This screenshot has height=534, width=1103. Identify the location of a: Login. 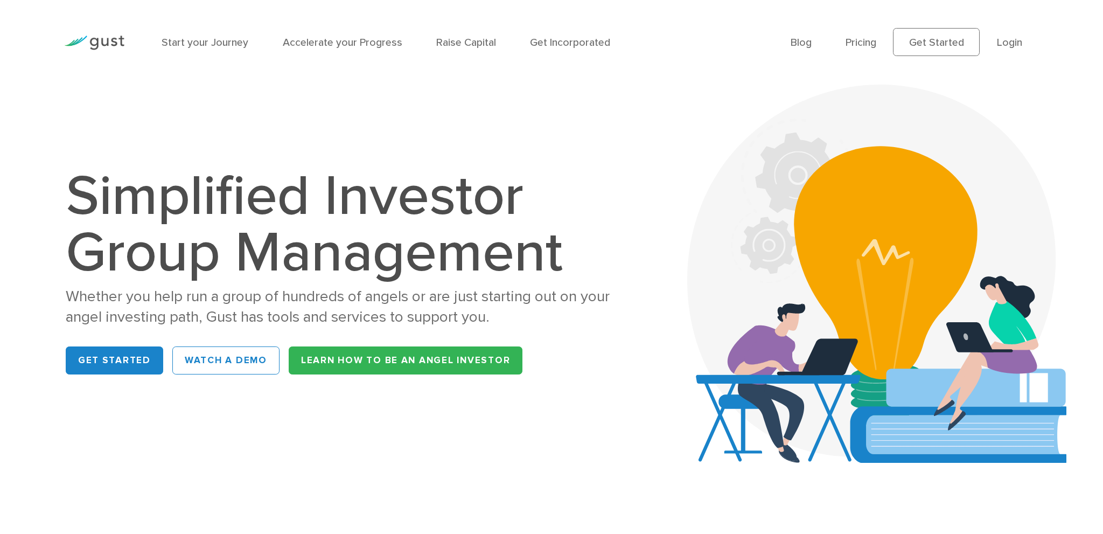
(1009, 42).